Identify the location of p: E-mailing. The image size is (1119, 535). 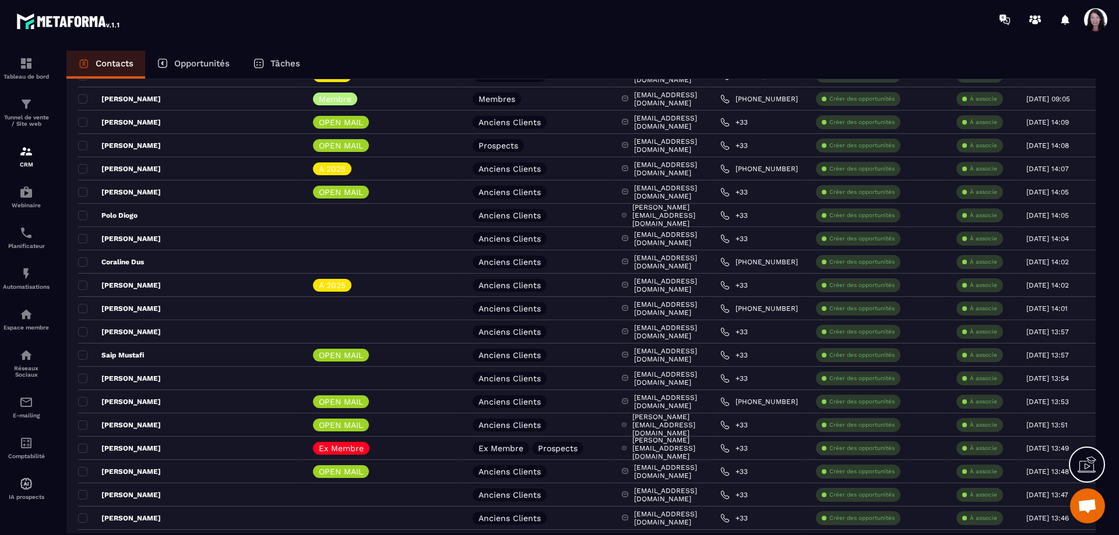
(26, 415).